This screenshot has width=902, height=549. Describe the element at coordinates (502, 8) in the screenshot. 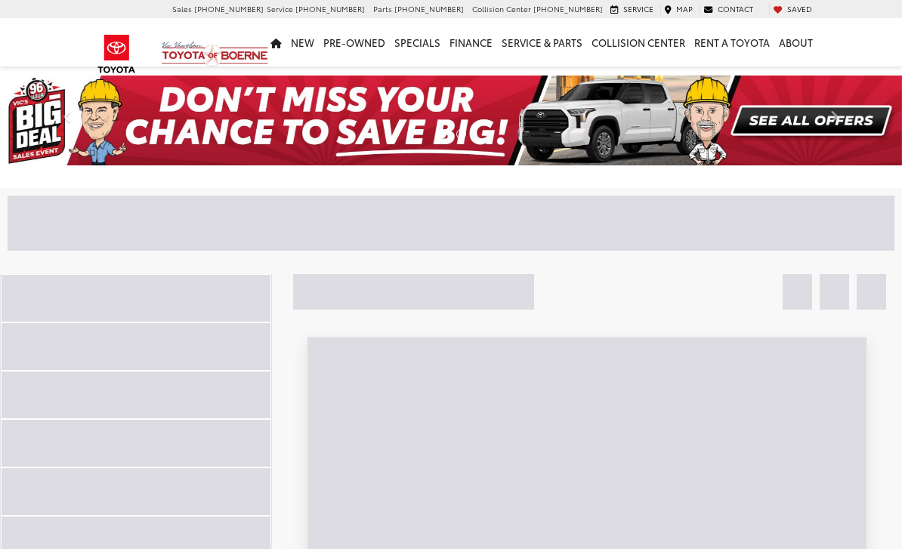

I see `span: Collision Center` at that location.